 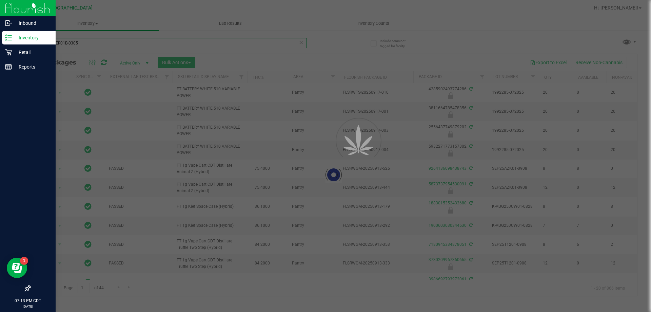 I want to click on p: Reports, so click(x=32, y=67).